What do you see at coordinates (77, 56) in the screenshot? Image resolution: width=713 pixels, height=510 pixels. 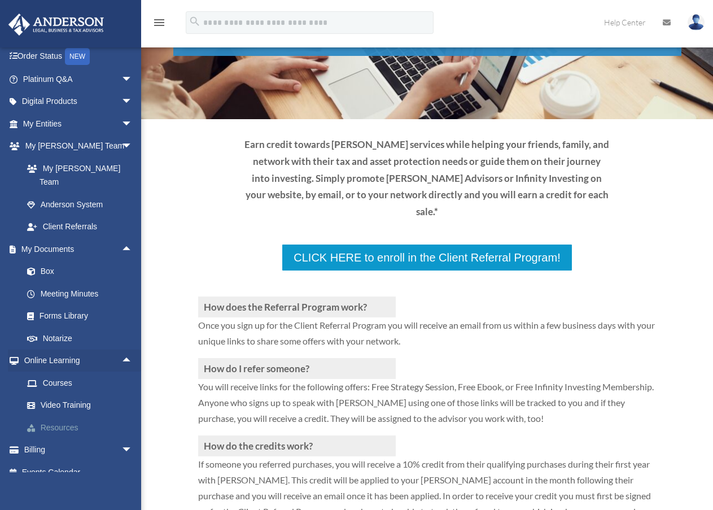 I see `div: NEW` at bounding box center [77, 56].